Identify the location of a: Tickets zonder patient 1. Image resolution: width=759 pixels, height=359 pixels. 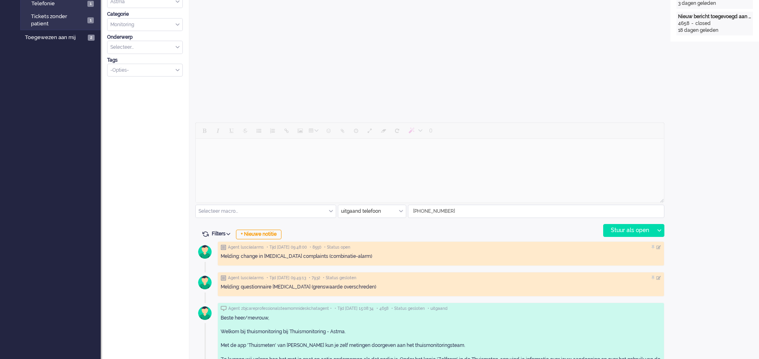
(62, 20).